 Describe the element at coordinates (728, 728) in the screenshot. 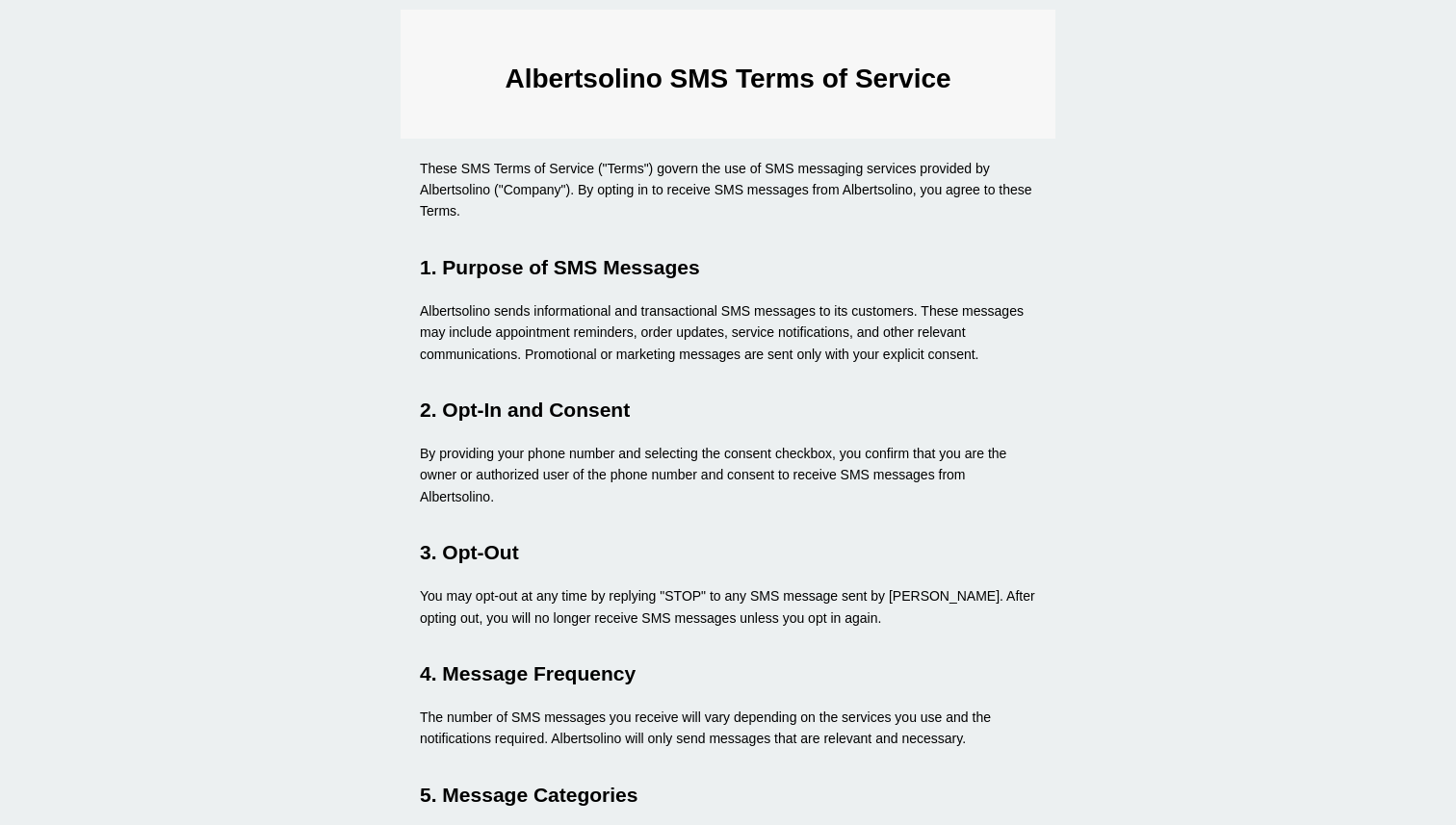

I see `p: The number of SMS messages you receive will vary depending on the services you use and the notifi...` at that location.